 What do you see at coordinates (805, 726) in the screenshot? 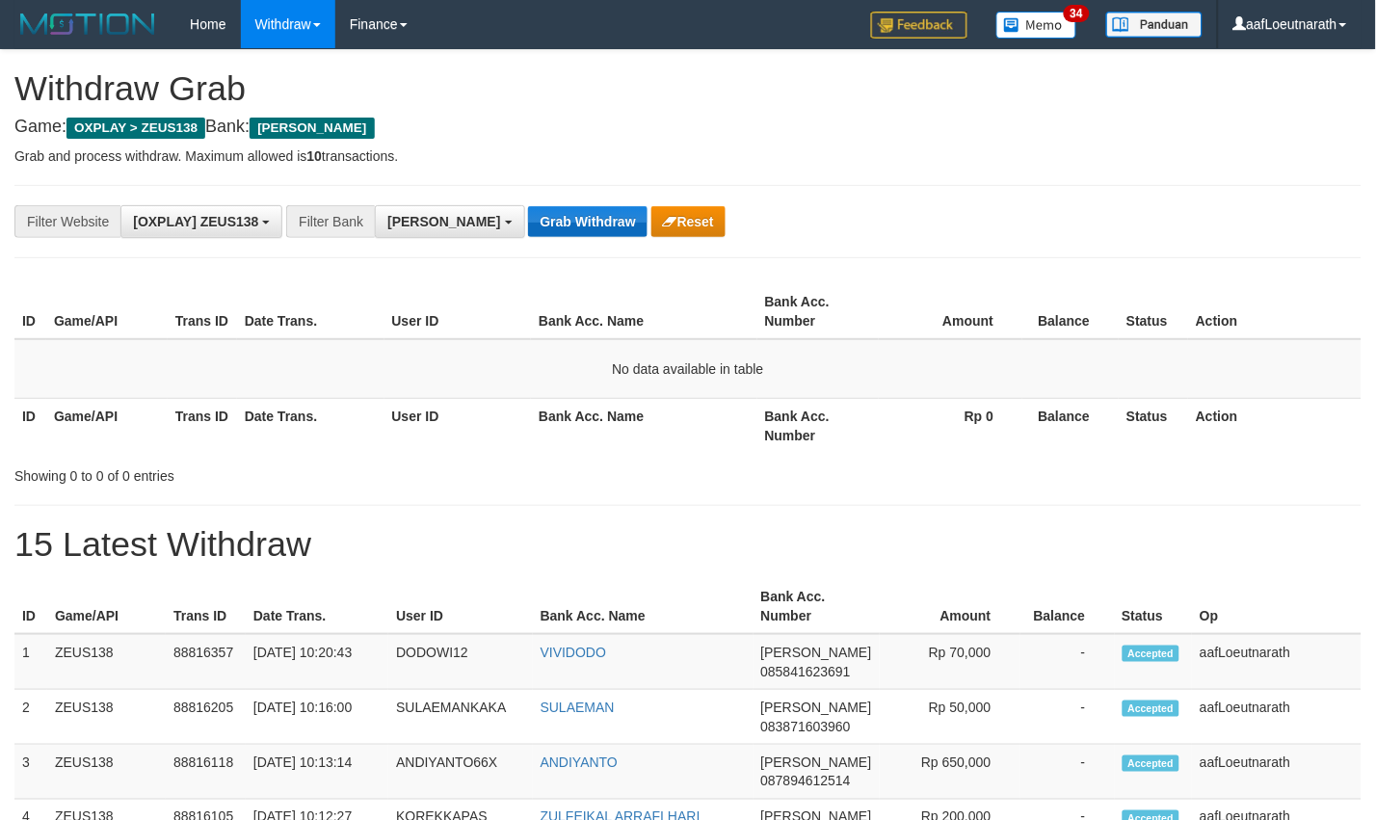
I see `span: Copy 083871603960 to clipboard` at bounding box center [805, 726].